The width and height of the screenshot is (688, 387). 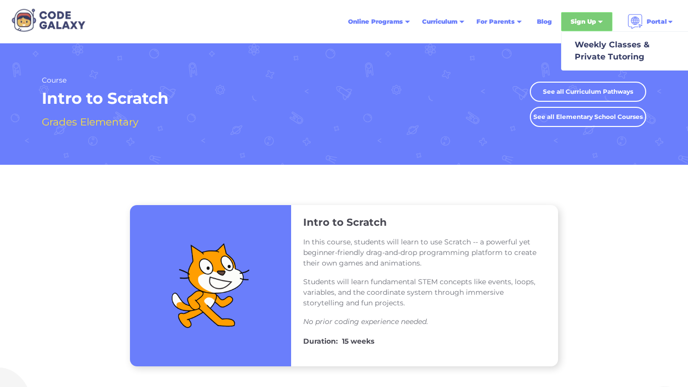 What do you see at coordinates (321, 341) in the screenshot?
I see `h4: Duration:` at bounding box center [321, 341].